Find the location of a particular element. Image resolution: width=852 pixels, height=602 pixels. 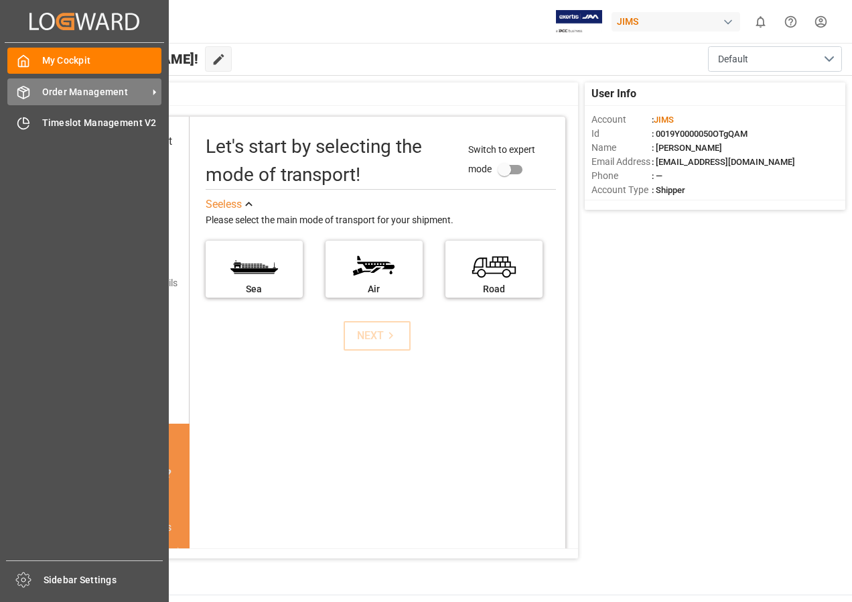

span: Email Address is located at coordinates (622, 161).